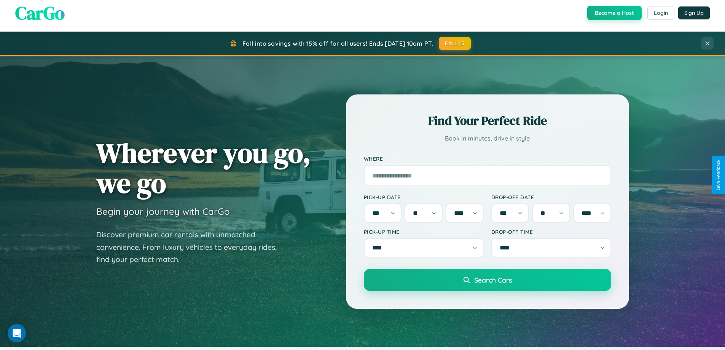 The height and width of the screenshot is (350, 725). I want to click on div: Open Intercom Messenger, so click(17, 333).